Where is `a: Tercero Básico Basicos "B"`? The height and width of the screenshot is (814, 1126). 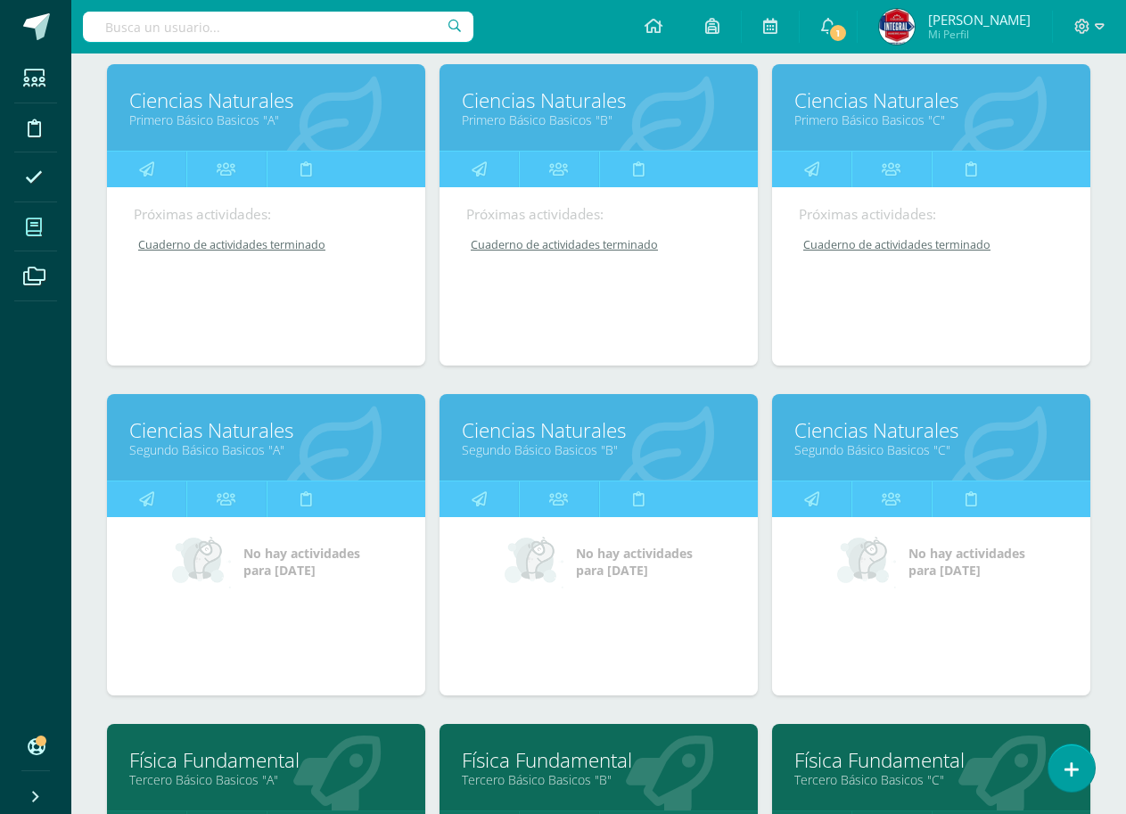 a: Tercero Básico Basicos "B" is located at coordinates (598, 779).